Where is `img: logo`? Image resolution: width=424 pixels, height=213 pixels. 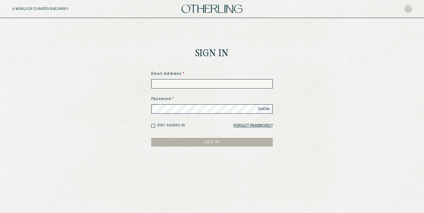 img: logo is located at coordinates (212, 9).